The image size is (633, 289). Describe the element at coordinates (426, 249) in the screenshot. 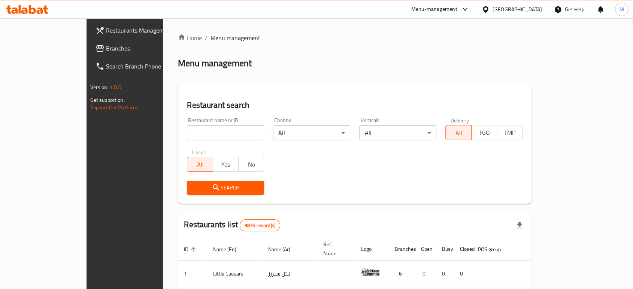

I see `th: Open` at that location.